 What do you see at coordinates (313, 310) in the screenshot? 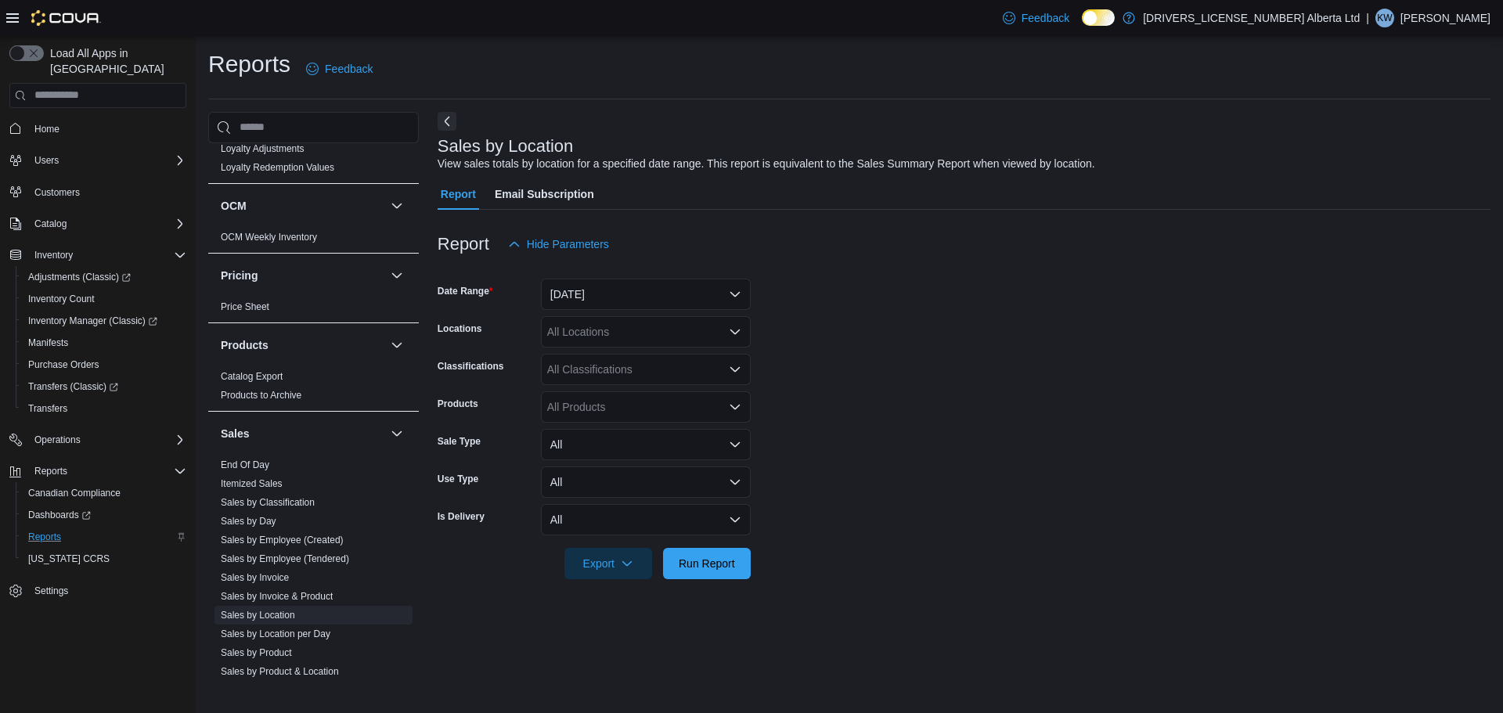
I see `div: Pricing` at bounding box center [313, 310].